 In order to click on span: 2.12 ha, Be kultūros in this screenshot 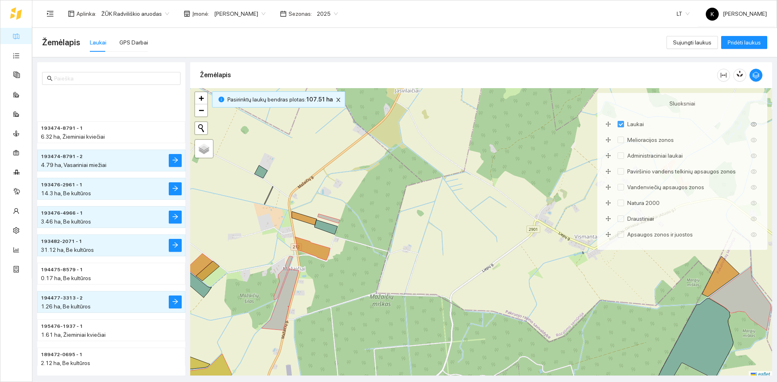, I will do `click(66, 363)`.